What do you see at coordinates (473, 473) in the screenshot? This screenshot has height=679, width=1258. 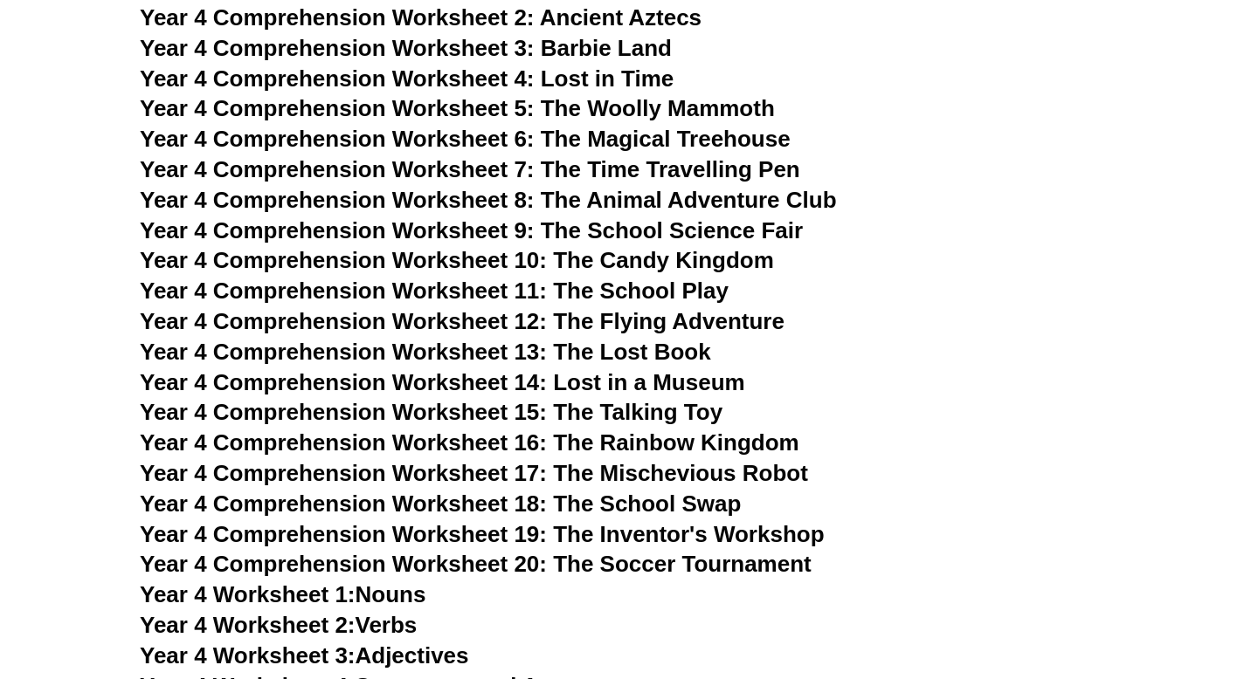 I see `span: Year 4 Comprehension Worksheet 17: The Mischevious Robot` at bounding box center [473, 473].